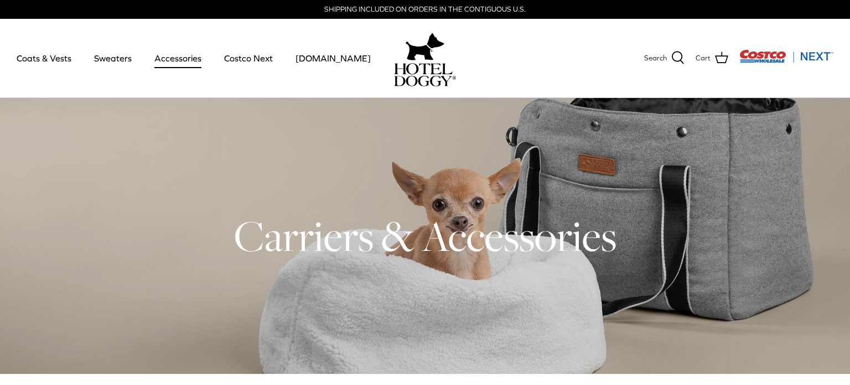 This screenshot has height=385, width=850. What do you see at coordinates (113, 58) in the screenshot?
I see `a: Sweaters` at bounding box center [113, 58].